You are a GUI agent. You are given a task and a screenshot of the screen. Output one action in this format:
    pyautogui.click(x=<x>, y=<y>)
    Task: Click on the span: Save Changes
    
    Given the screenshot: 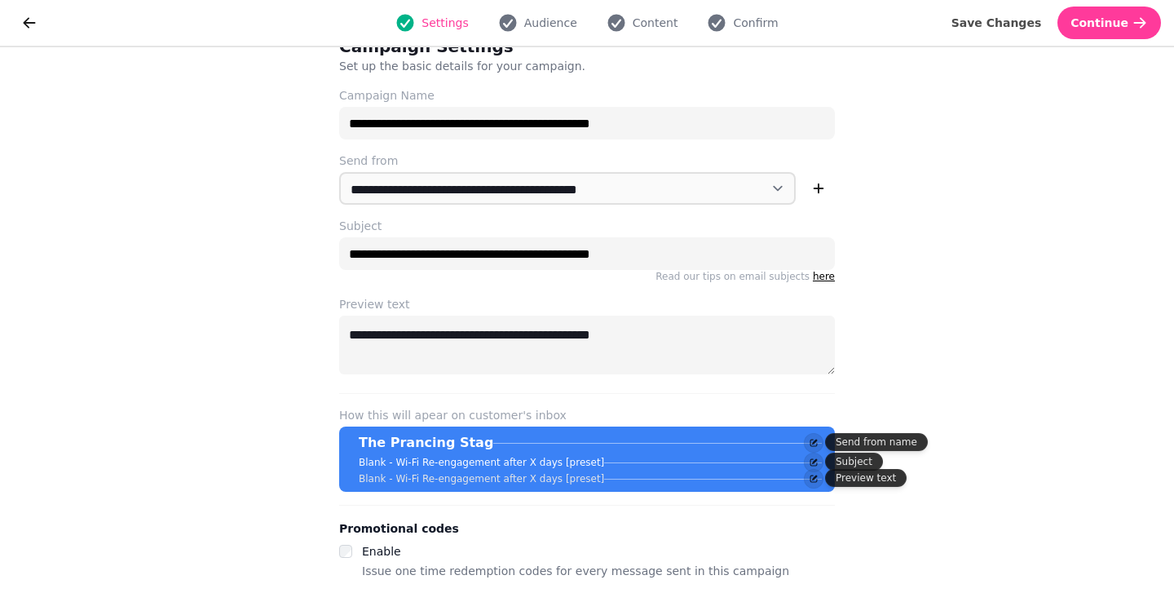 What is the action you would take?
    pyautogui.click(x=996, y=23)
    